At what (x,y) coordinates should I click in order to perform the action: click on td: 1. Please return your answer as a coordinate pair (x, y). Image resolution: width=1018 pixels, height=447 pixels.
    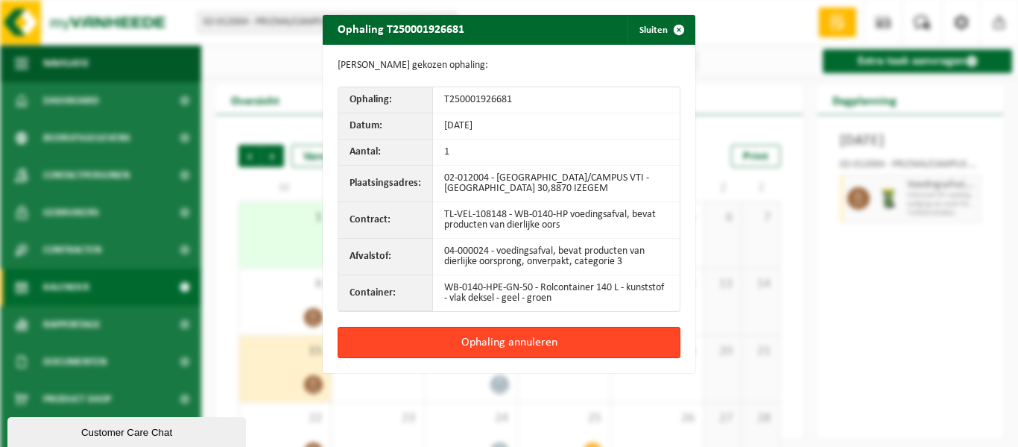
    Looking at the image, I should click on (556, 152).